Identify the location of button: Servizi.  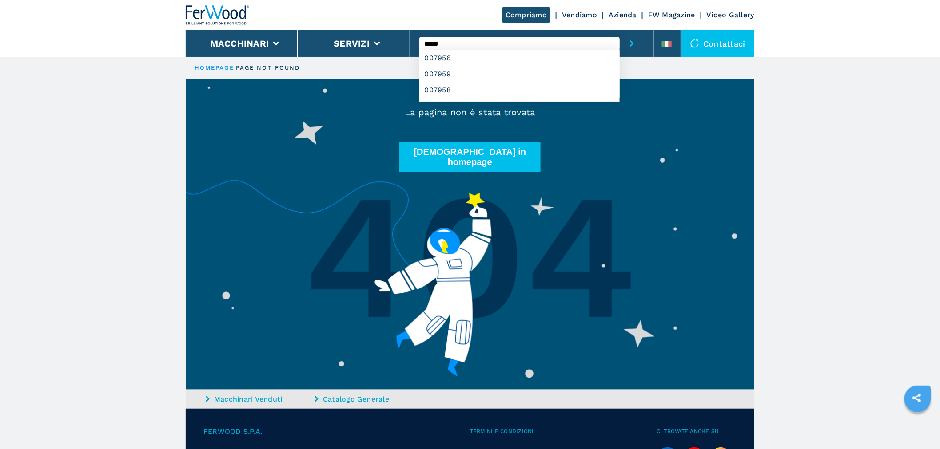
(351, 44).